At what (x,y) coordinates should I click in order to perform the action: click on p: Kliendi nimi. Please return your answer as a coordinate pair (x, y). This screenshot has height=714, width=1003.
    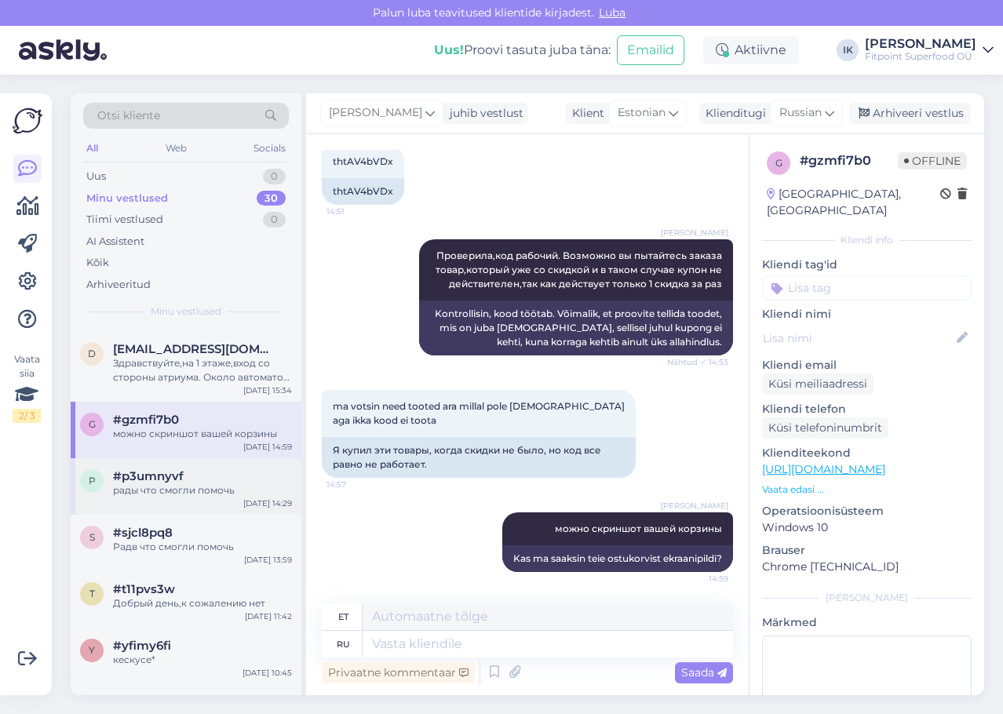
    Looking at the image, I should click on (866, 314).